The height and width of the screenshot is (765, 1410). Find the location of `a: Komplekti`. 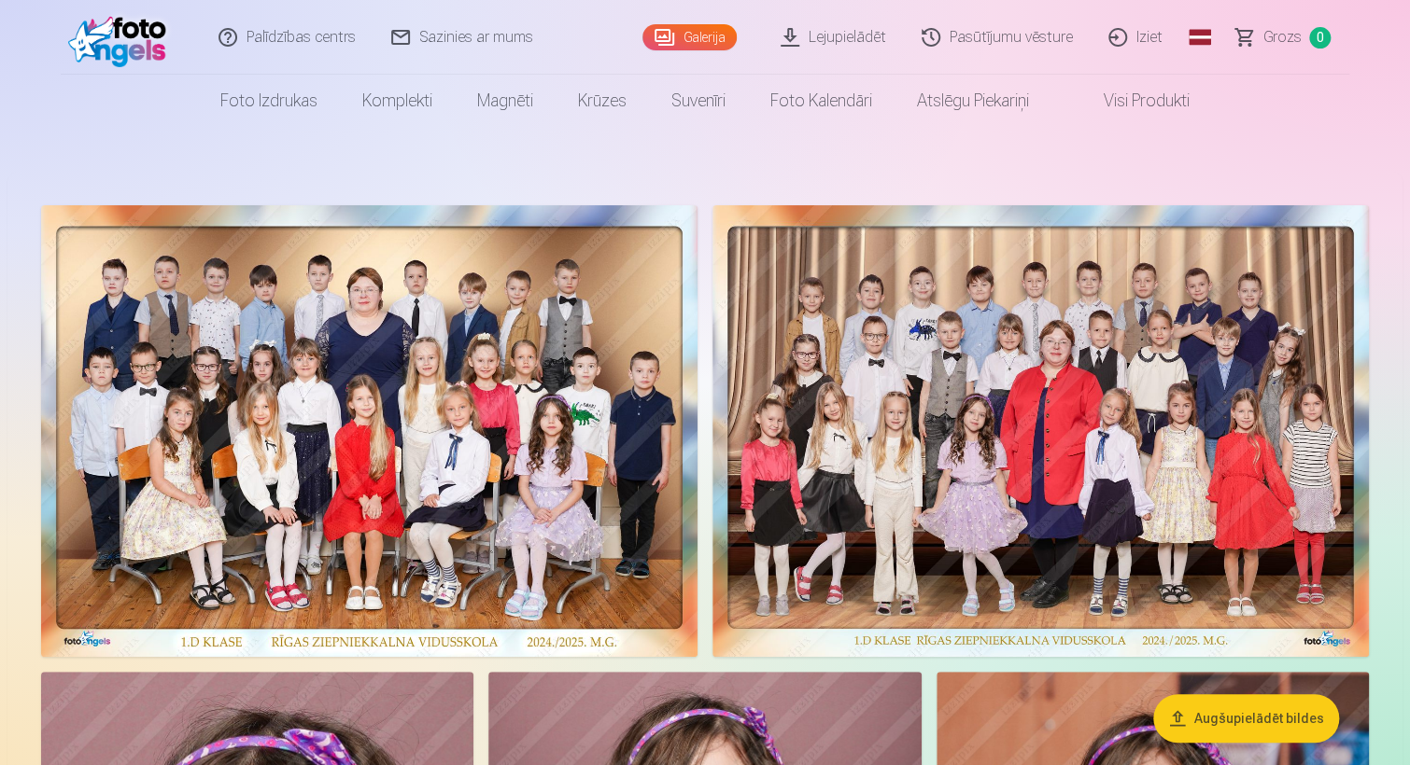

a: Komplekti is located at coordinates (397, 101).